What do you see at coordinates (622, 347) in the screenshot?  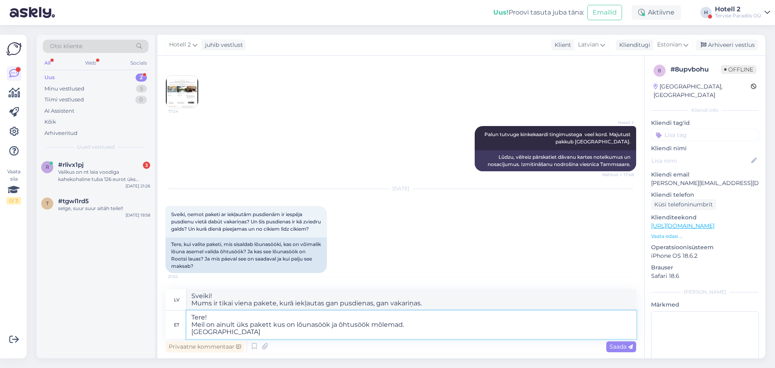 I see `span: Saada` at bounding box center [622, 347].